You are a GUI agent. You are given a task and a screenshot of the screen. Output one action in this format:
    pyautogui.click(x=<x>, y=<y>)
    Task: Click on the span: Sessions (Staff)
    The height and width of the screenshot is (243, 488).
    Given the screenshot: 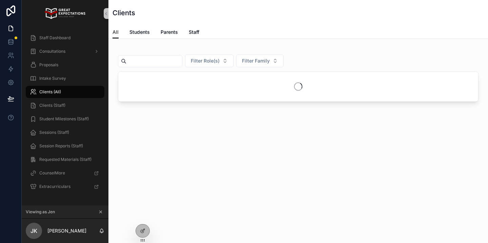 What is the action you would take?
    pyautogui.click(x=54, y=133)
    